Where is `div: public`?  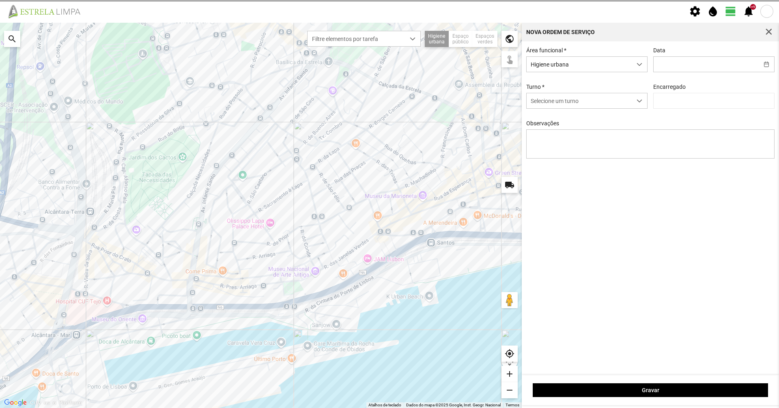 div: public is located at coordinates (510, 39).